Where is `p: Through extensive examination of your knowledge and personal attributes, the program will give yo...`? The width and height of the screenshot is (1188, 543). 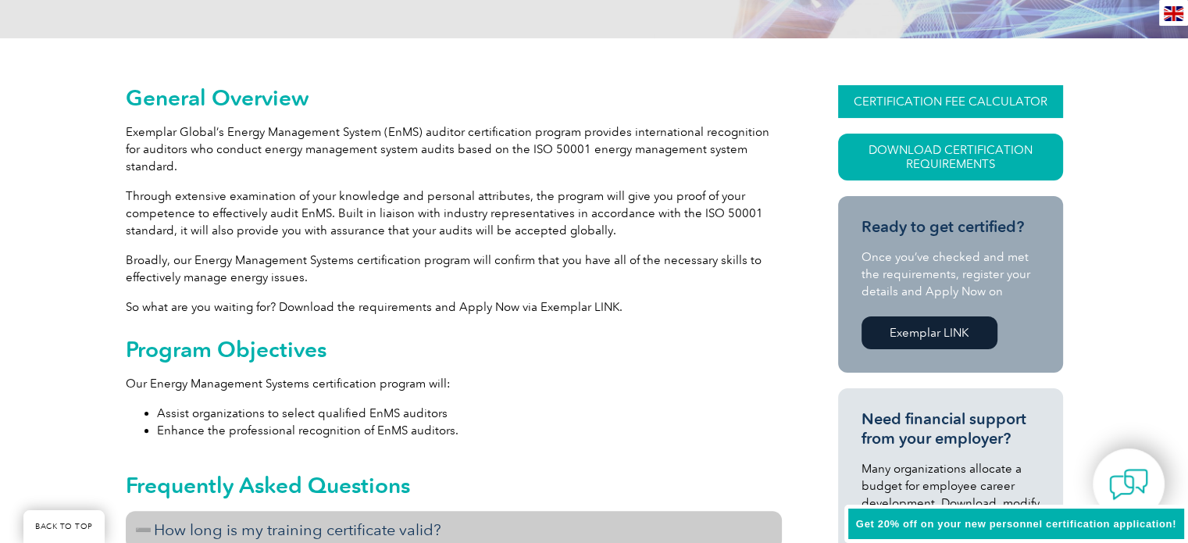
p: Through extensive examination of your knowledge and personal attributes, the program will give yo... is located at coordinates (454, 213).